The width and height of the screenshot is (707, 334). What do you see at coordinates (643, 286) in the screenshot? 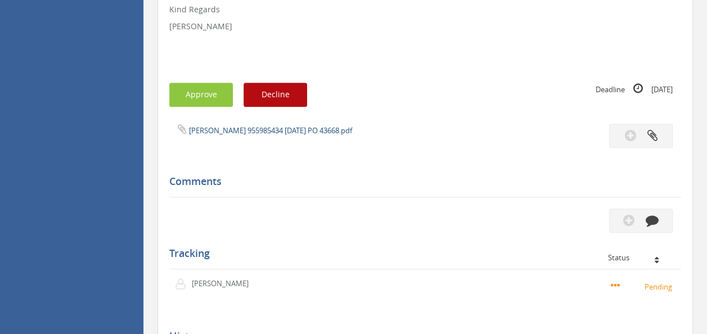
I see `small: Pending` at bounding box center [643, 286].